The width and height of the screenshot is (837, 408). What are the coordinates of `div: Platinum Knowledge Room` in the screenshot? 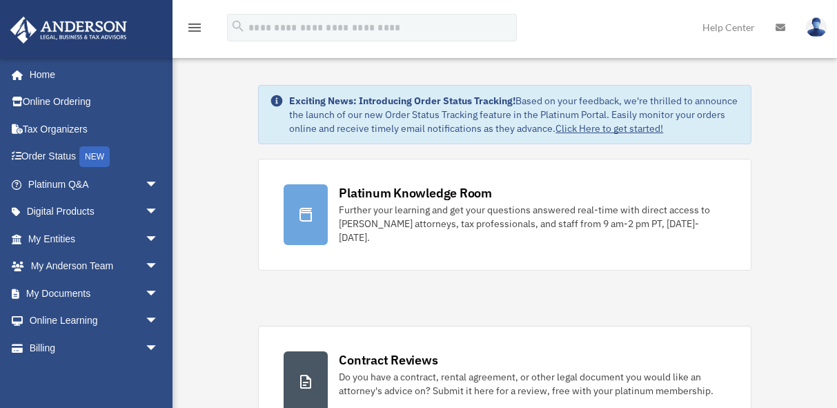 It's located at (416, 193).